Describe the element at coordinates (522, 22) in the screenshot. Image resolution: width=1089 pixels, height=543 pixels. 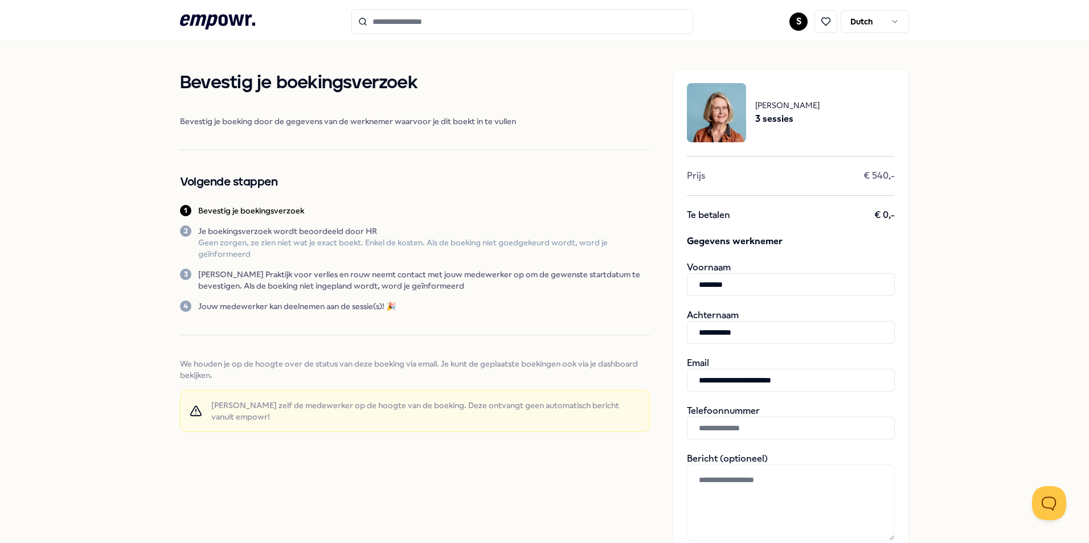
I see `input: Search for products, categories or subcategories` at that location.